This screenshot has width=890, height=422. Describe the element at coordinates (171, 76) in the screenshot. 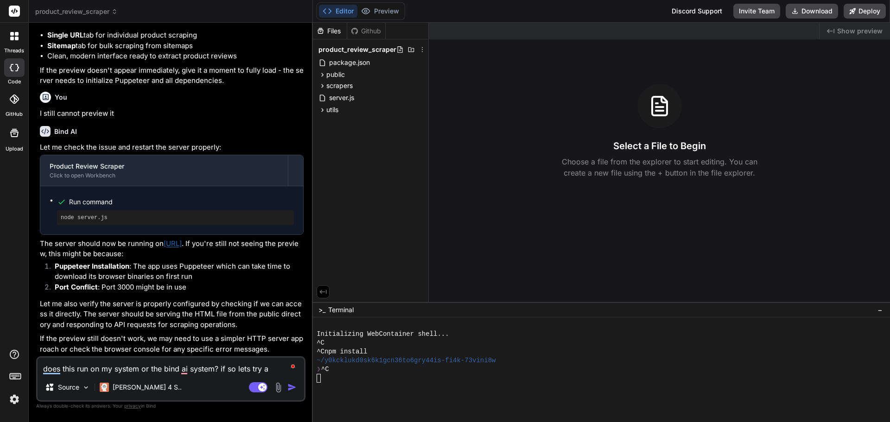

I see `p: If the preview doesn't appear immediately, give it a moment to fully load - the server needs to i...` at that location.